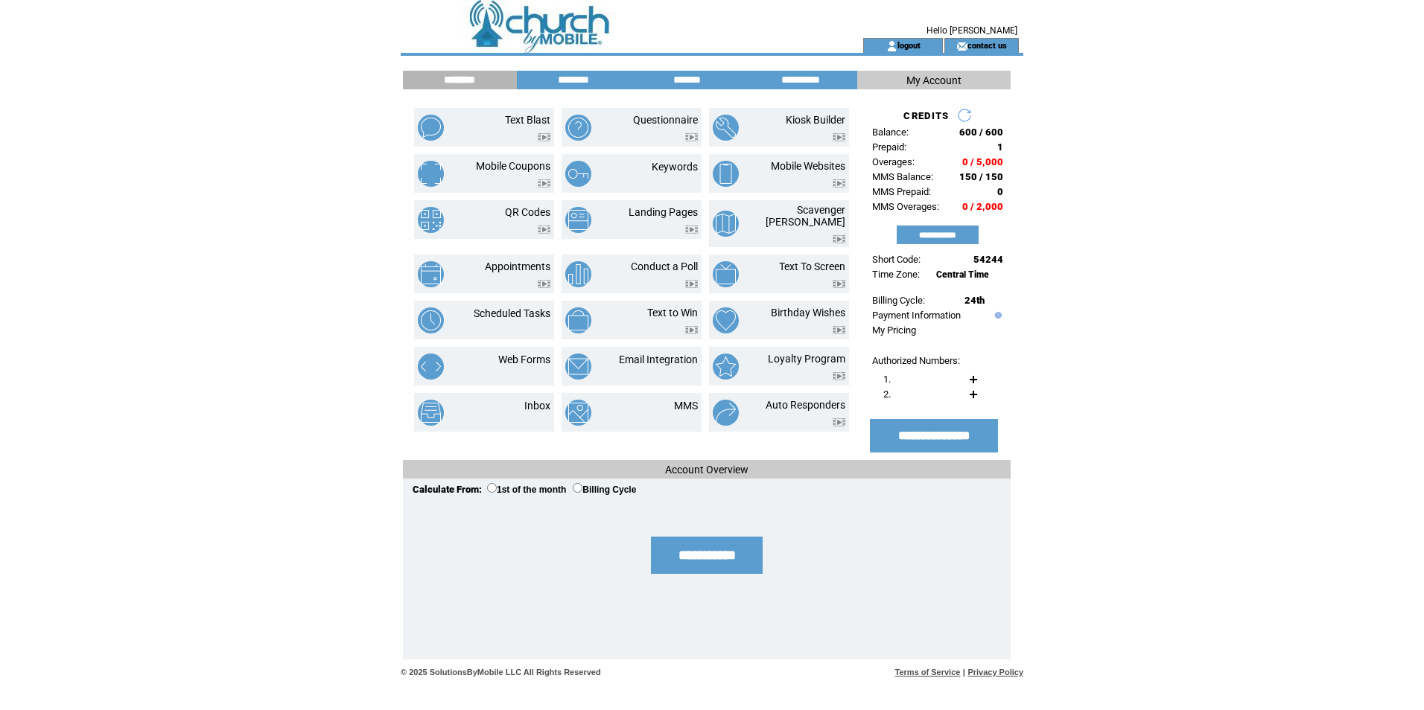  I want to click on span: Central Time, so click(962, 275).